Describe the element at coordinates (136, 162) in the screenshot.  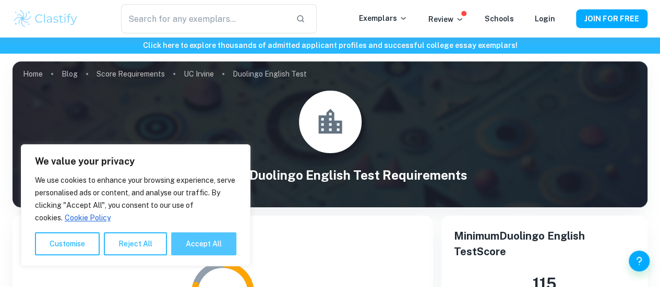
I see `p: We value your privacy` at that location.